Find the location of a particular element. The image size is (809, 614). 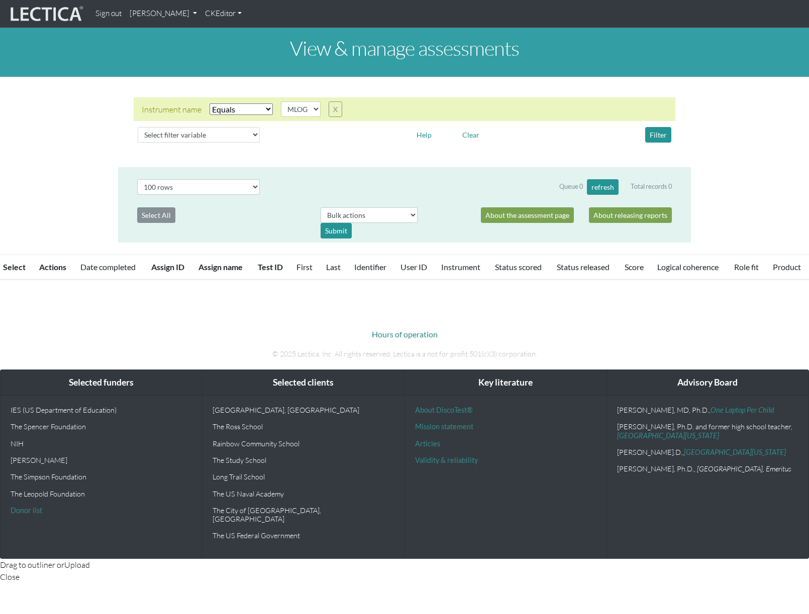

p: The Simpson Foundation is located at coordinates (101, 477).